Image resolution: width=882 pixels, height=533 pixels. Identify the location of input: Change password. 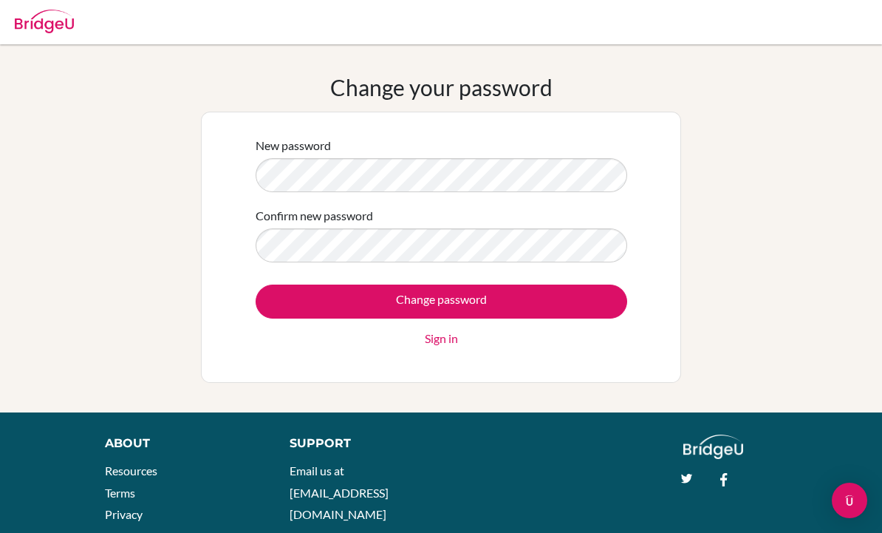
(441, 302).